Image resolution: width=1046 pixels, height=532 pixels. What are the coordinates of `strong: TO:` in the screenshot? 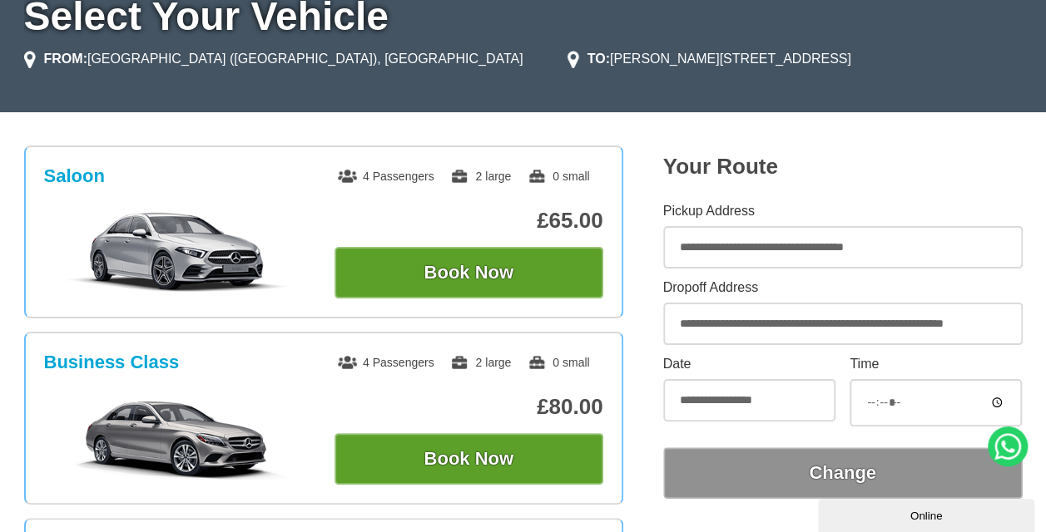 It's located at (598, 58).